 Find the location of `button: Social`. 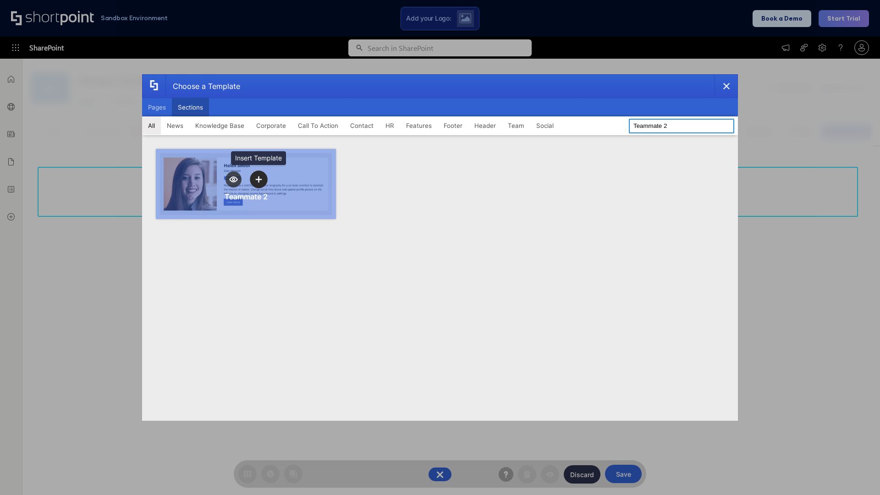

button: Social is located at coordinates (545, 126).